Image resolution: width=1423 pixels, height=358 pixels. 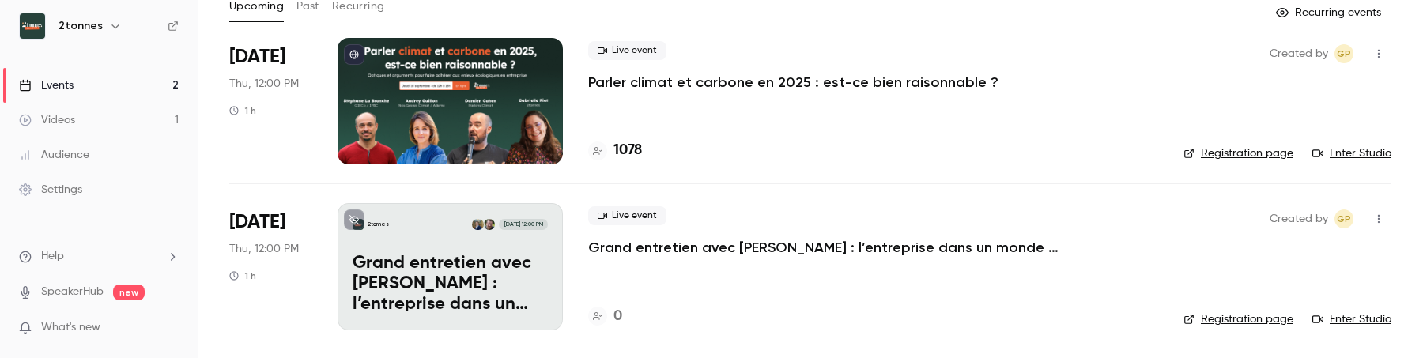 What do you see at coordinates (46, 85) in the screenshot?
I see `div: Events` at bounding box center [46, 85].